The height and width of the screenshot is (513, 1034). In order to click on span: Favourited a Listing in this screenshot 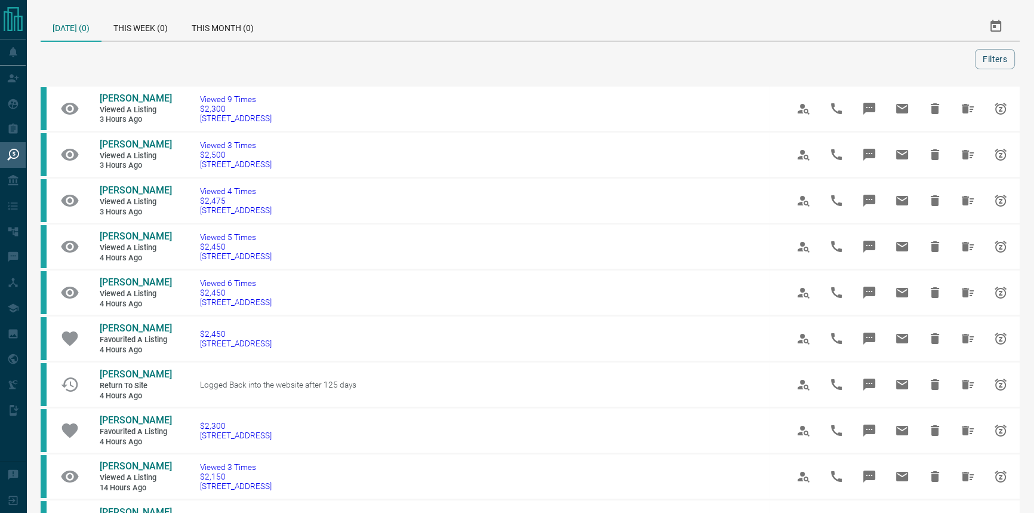, I will do `click(135, 340)`.